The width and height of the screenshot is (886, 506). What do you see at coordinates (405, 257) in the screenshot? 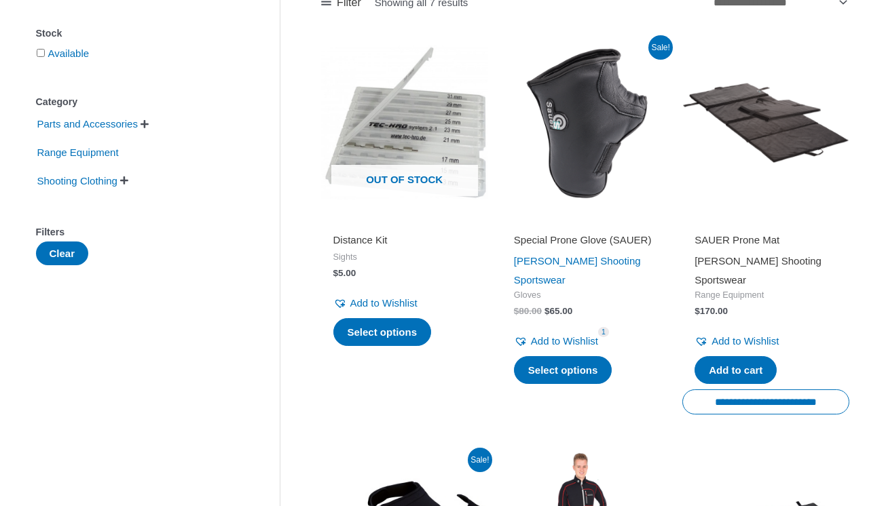
I see `span: Sights` at bounding box center [405, 257].